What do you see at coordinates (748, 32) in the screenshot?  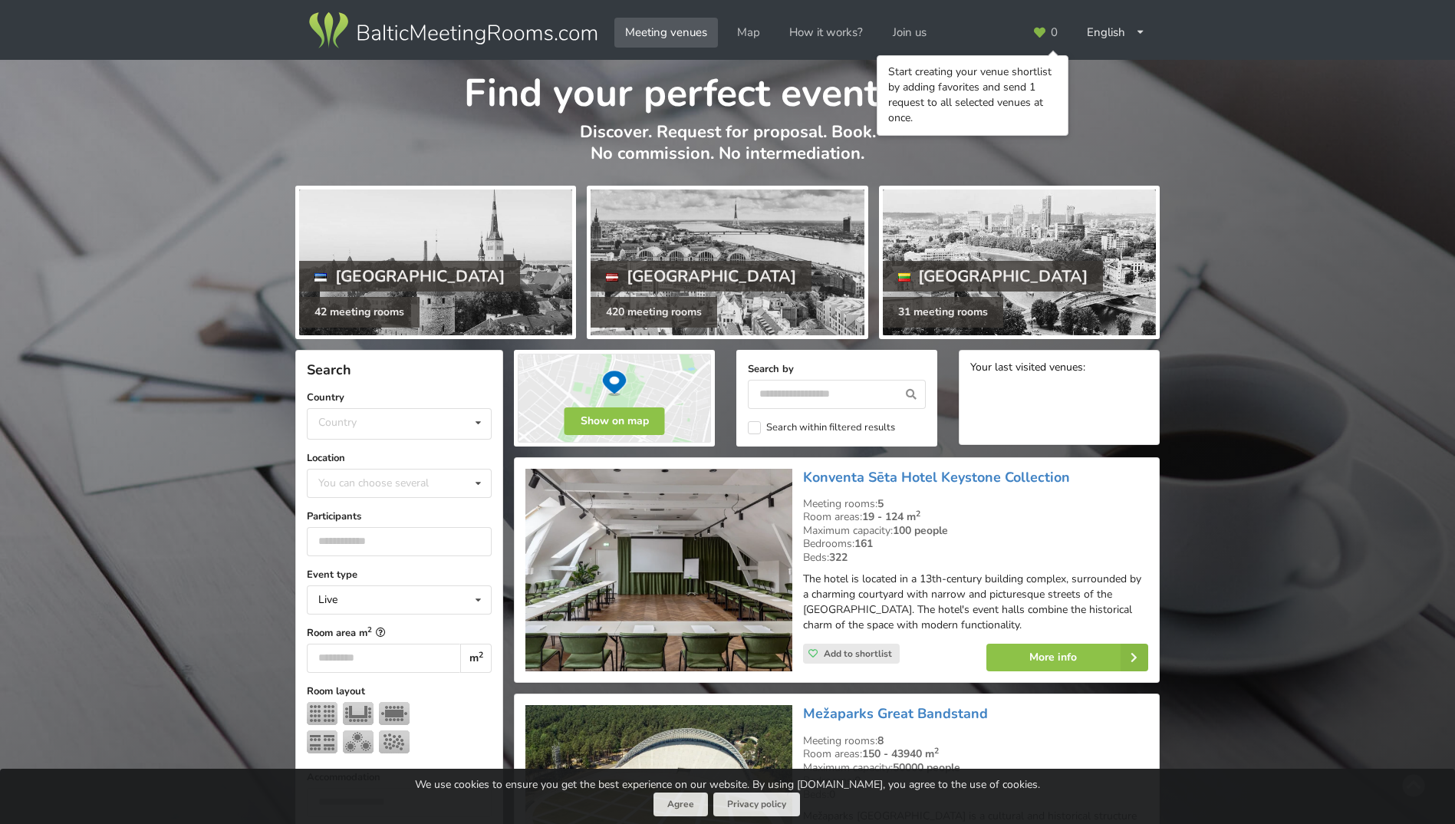 I see `a: Map` at bounding box center [748, 32].